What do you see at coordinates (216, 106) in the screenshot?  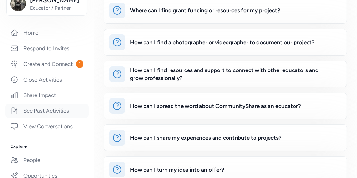 I see `div: How can I spread the word about CommunityShare as an educator?` at bounding box center [216, 106].